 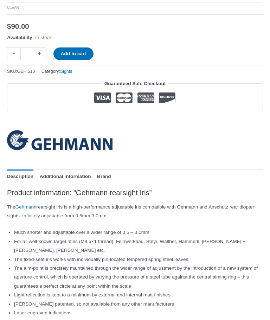 I want to click on li: Laser engraved indications, so click(x=138, y=312).